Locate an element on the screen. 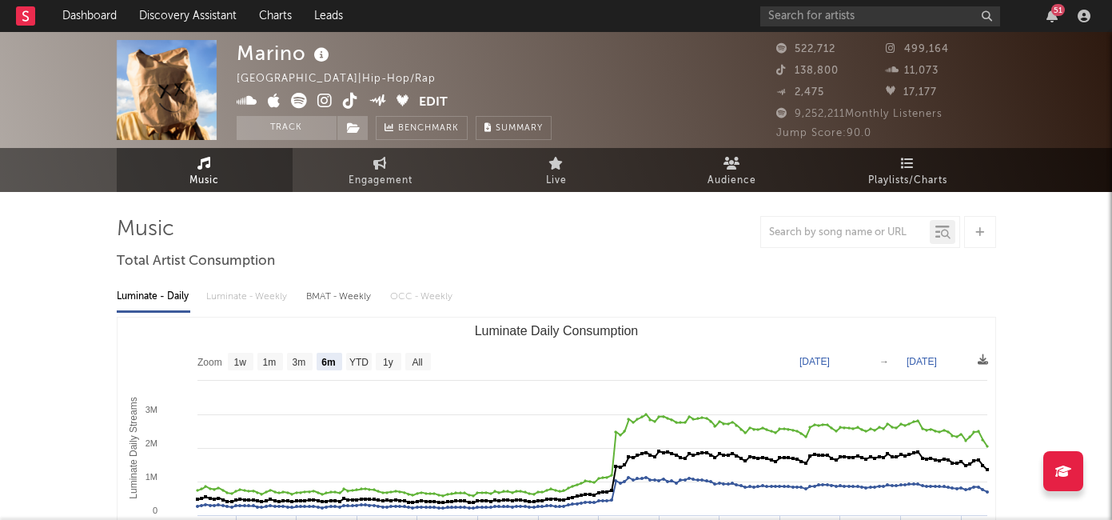 Image resolution: width=1112 pixels, height=520 pixels. a: Music is located at coordinates (205, 169).